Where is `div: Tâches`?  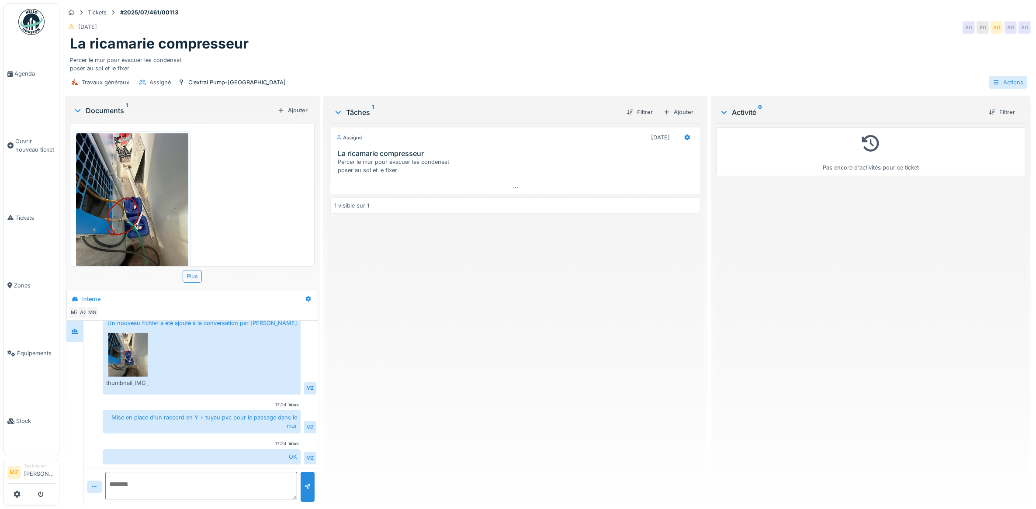
div: Tâches is located at coordinates (477, 112).